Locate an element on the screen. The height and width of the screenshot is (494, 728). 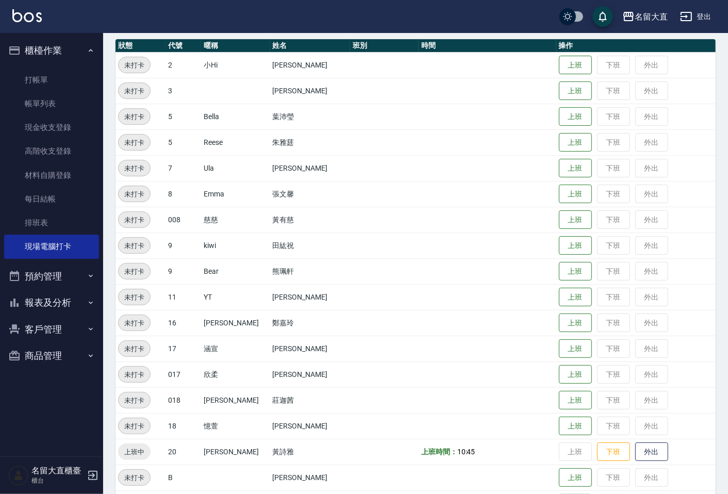
button: 報表及分析 is located at coordinates (52, 303).